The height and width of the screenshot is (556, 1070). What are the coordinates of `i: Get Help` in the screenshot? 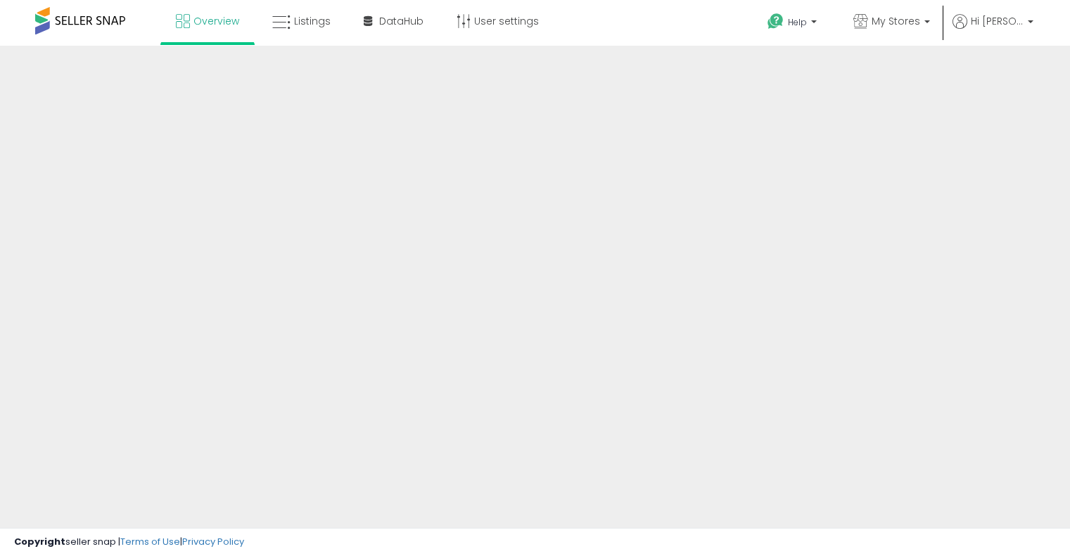 It's located at (775, 21).